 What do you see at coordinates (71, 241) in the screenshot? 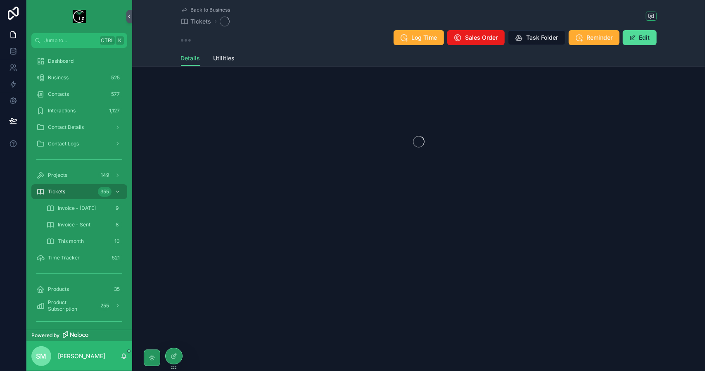
I see `span: This month` at bounding box center [71, 241].